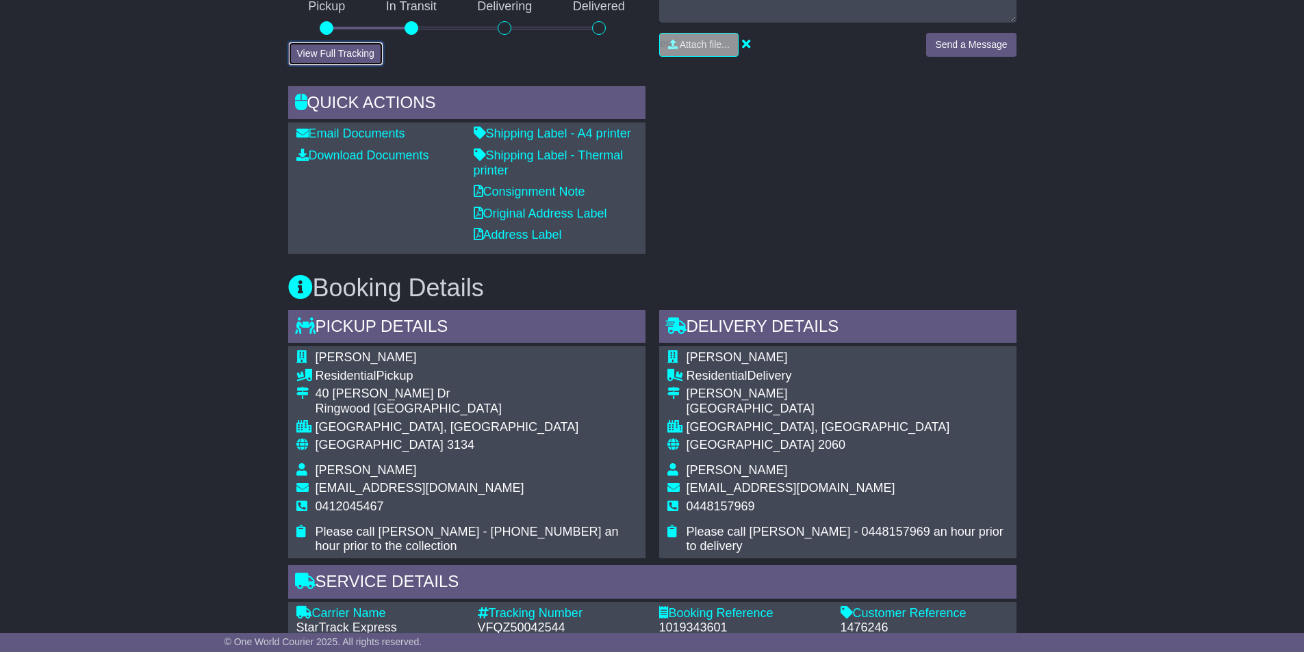 This screenshot has height=652, width=1304. Describe the element at coordinates (743, 628) in the screenshot. I see `div: 1019343601` at that location.